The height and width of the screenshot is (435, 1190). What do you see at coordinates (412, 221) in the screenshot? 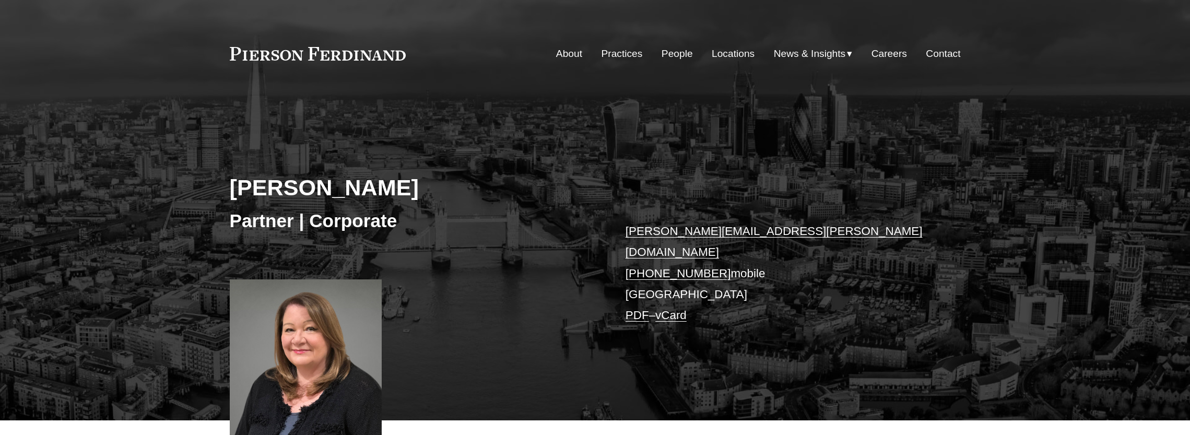
I see `h3: Partner | Corporate` at bounding box center [412, 221].